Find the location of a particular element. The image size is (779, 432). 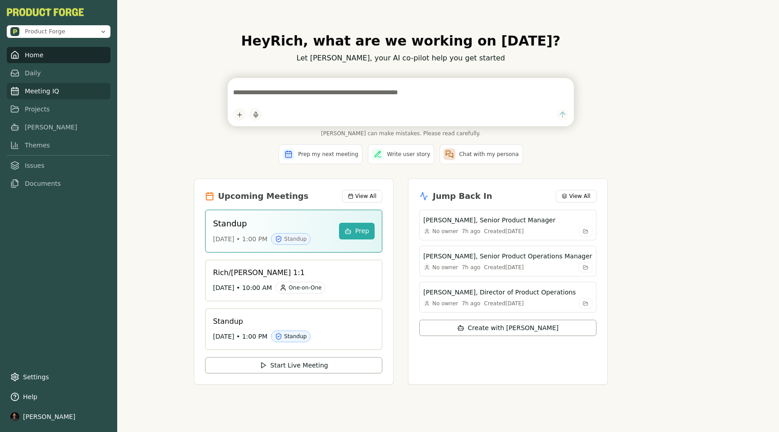

span: Prep my next meeting is located at coordinates (328, 154).